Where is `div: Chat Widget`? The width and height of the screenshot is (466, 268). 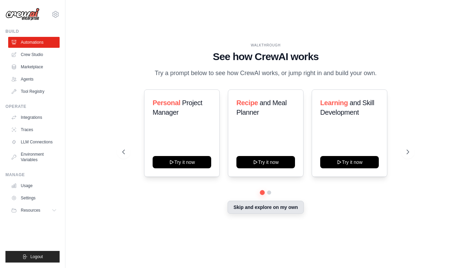 div: Chat Widget is located at coordinates (449, 251).